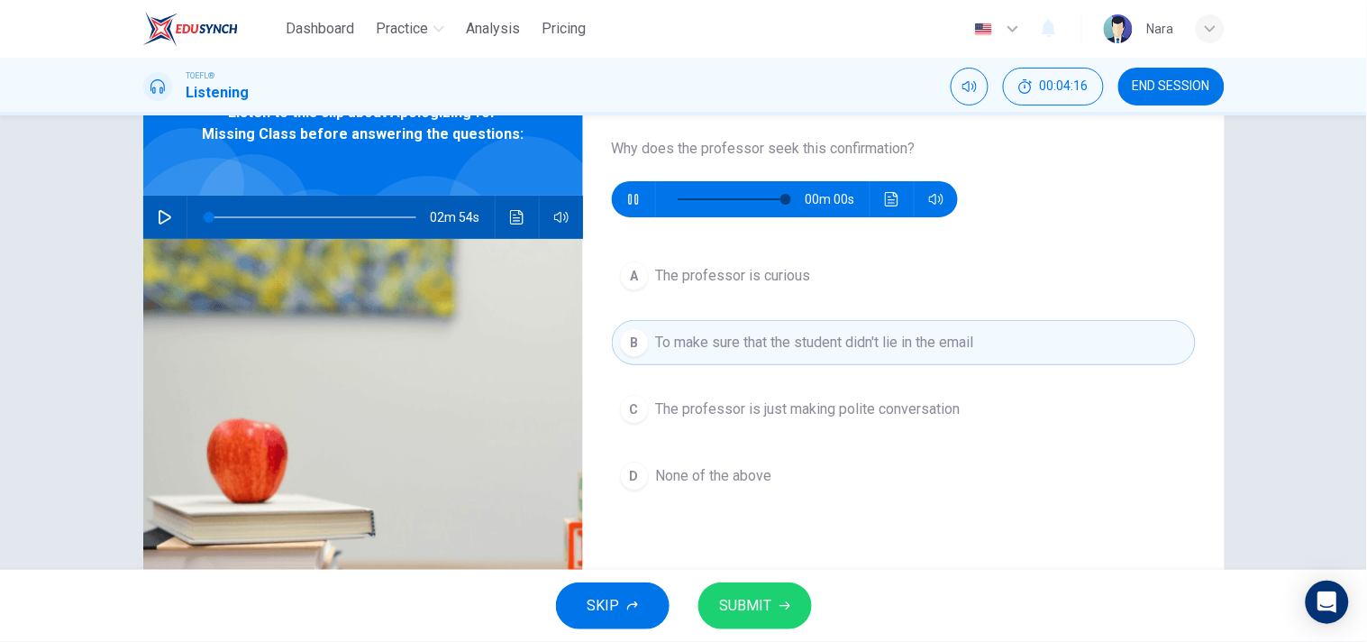 The image size is (1367, 642). Describe the element at coordinates (904, 409) in the screenshot. I see `button: CThe professor is just making polite conversation` at that location.